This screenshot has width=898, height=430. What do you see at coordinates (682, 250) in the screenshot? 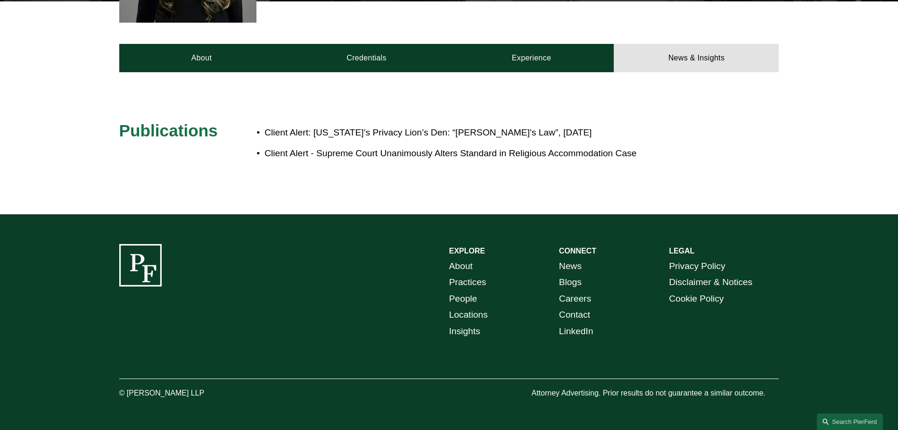
I see `strong: LEGAL` at bounding box center [682, 250].